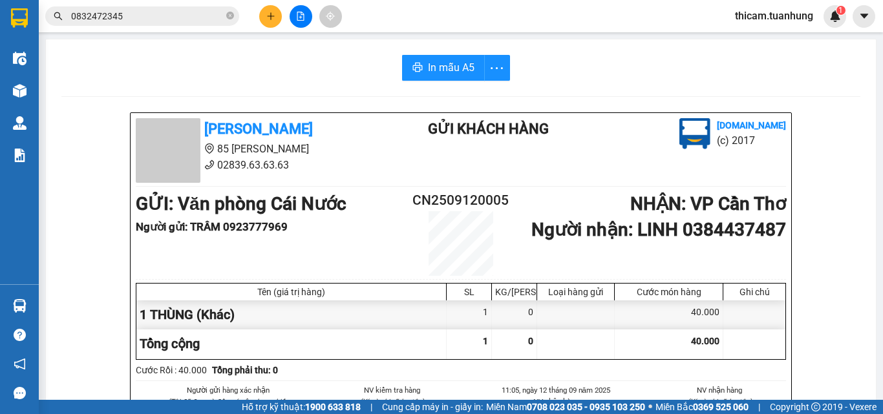 The height and width of the screenshot is (414, 883). What do you see at coordinates (211, 227) in the screenshot?
I see `b: Người gửi : TRÂM 0923777969` at bounding box center [211, 227].